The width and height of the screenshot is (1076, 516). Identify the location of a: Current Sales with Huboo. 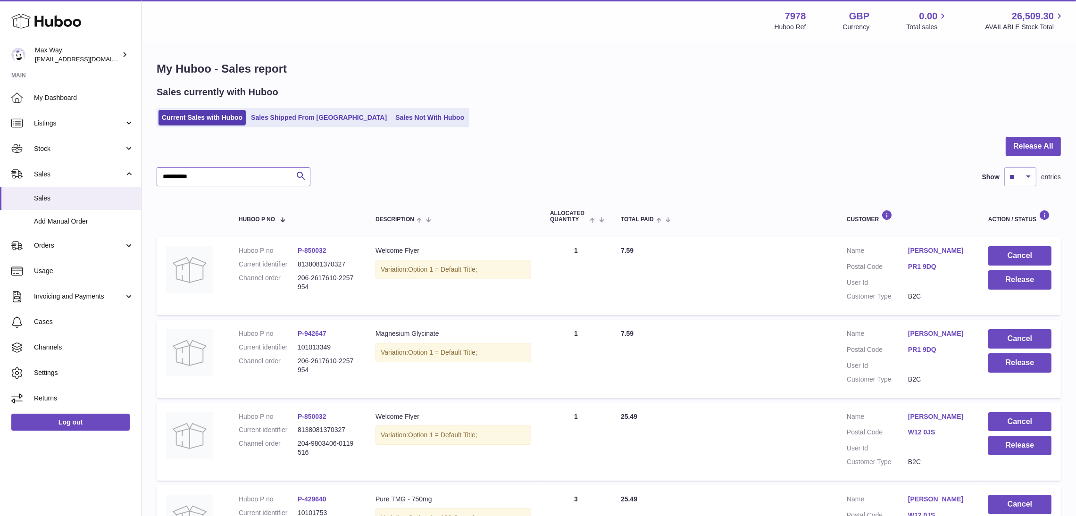
(202, 117).